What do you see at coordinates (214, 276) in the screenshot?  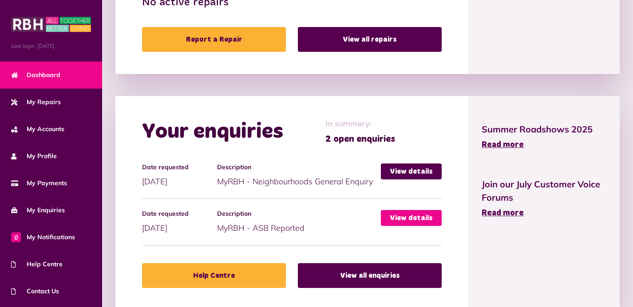 I see `a: Help Centre` at bounding box center [214, 276].